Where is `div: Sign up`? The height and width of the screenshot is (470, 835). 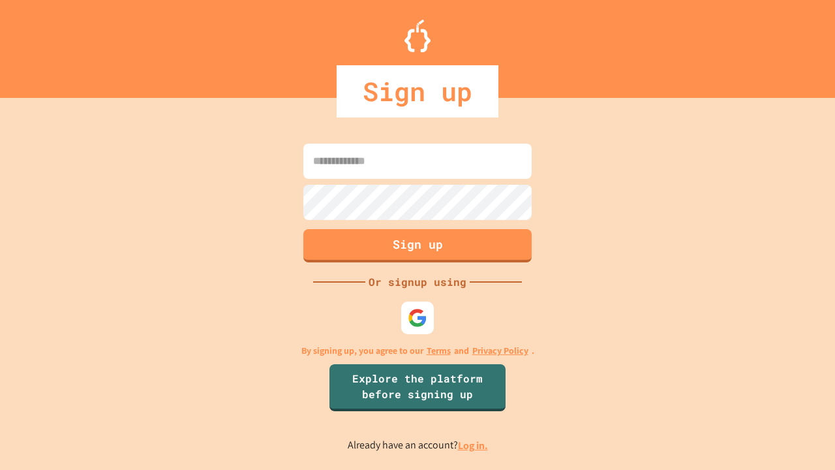
div: Sign up is located at coordinates (418, 91).